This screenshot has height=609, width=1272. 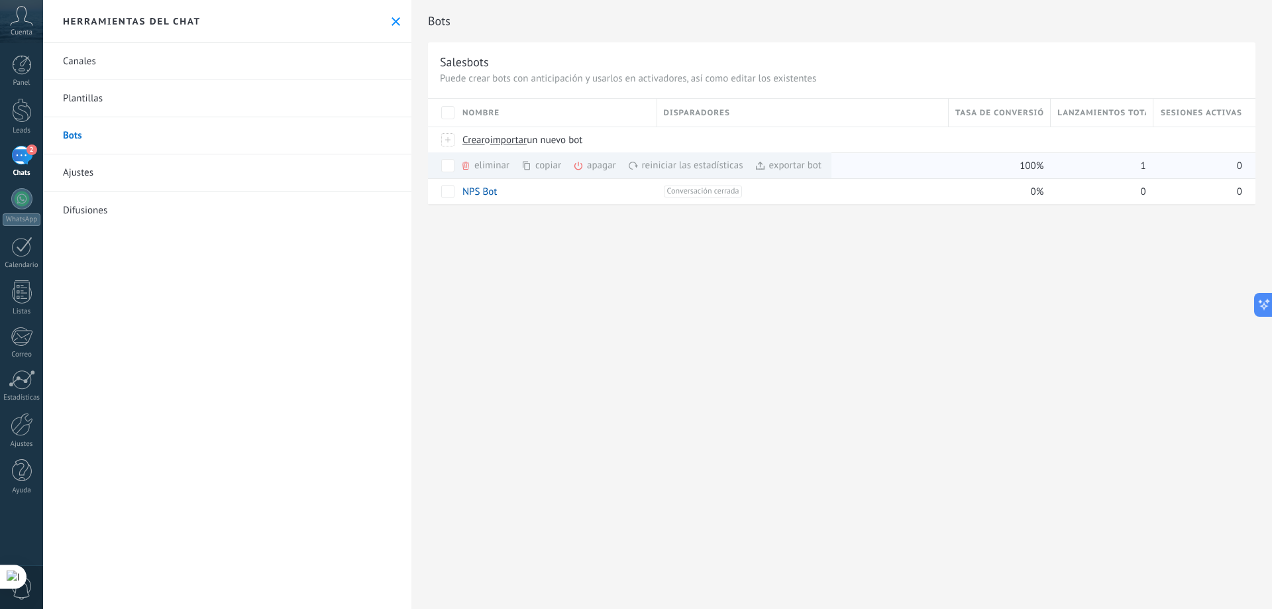 What do you see at coordinates (21, 219) in the screenshot?
I see `div: WhatsApp` at bounding box center [21, 219].